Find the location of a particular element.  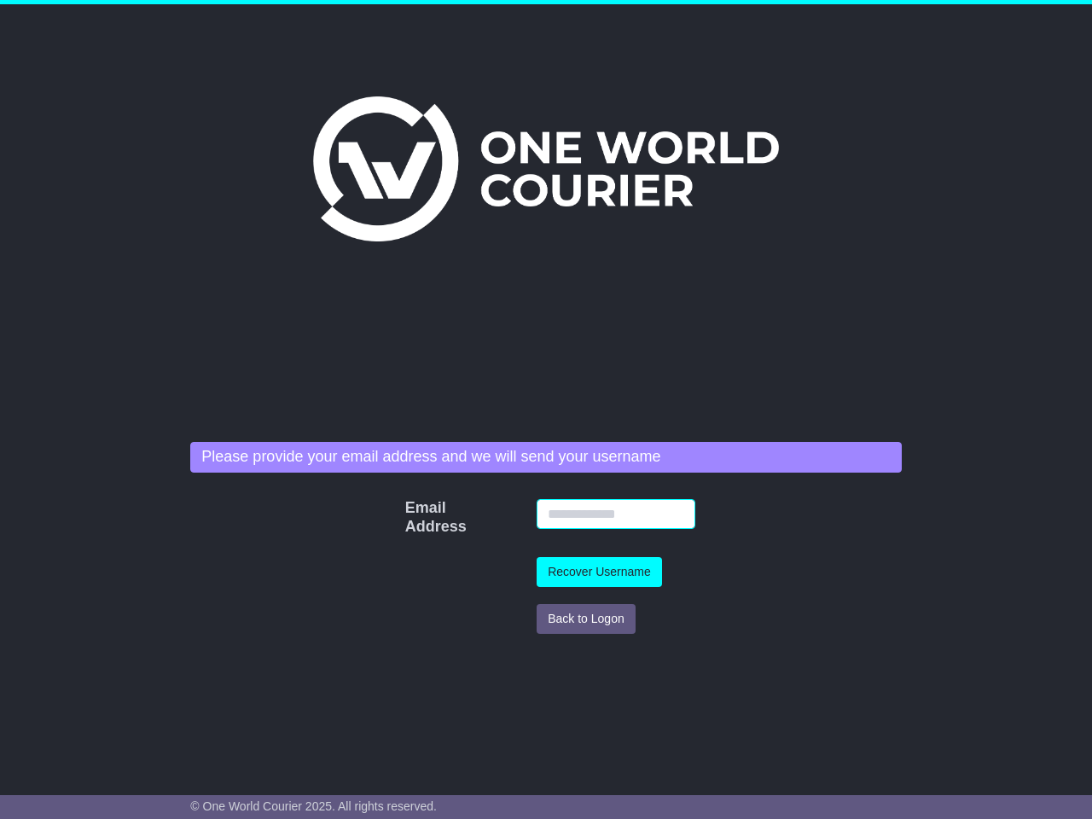

span: © One World Courier 2025. All rights reserved. is located at coordinates (313, 806).